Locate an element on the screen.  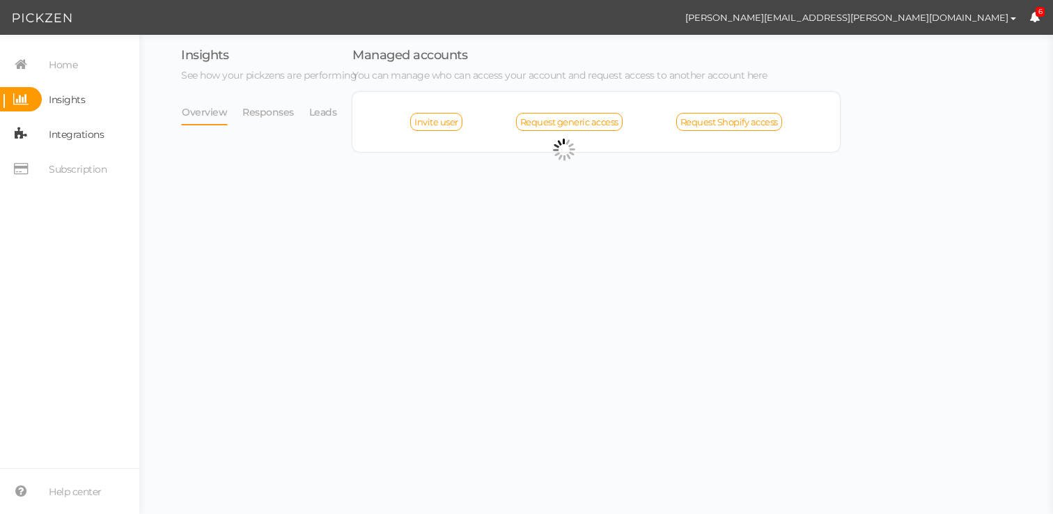
li: Overview is located at coordinates (211, 112).